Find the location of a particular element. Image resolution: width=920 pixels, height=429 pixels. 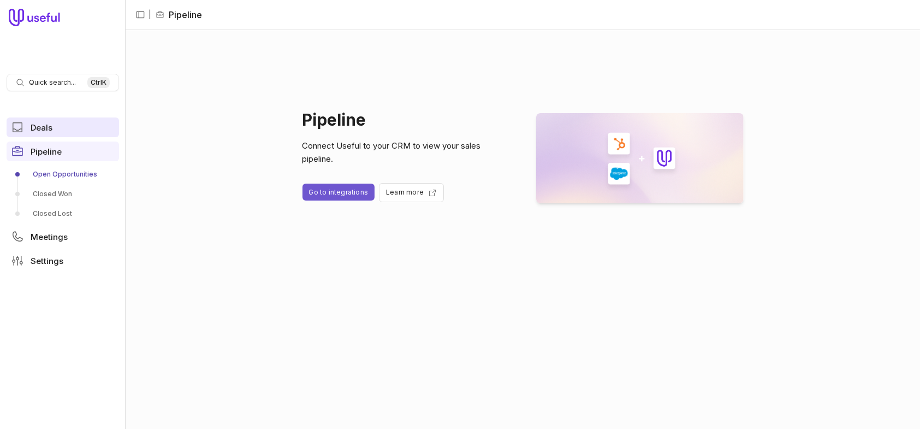

a: Deals is located at coordinates (63, 127).